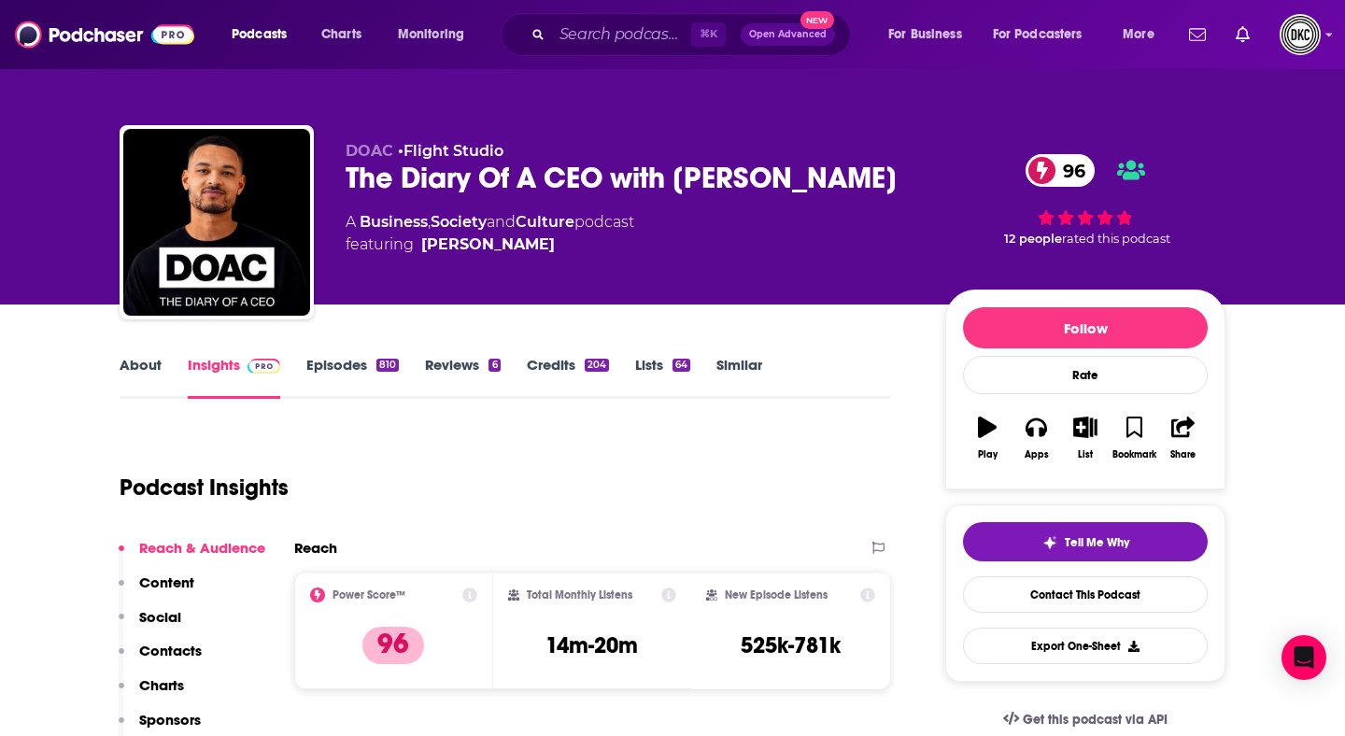 The height and width of the screenshot is (736, 1345). What do you see at coordinates (170, 719) in the screenshot?
I see `p: Sponsors` at bounding box center [170, 719].